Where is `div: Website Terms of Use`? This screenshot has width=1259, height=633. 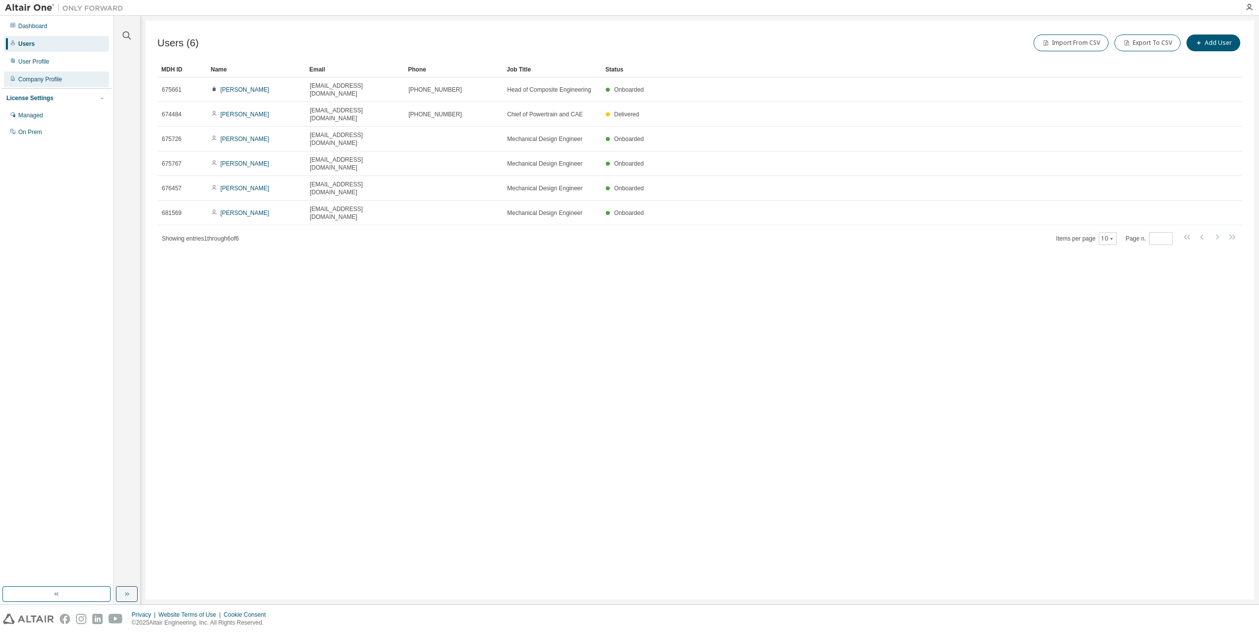
div: Website Terms of Use is located at coordinates (191, 615).